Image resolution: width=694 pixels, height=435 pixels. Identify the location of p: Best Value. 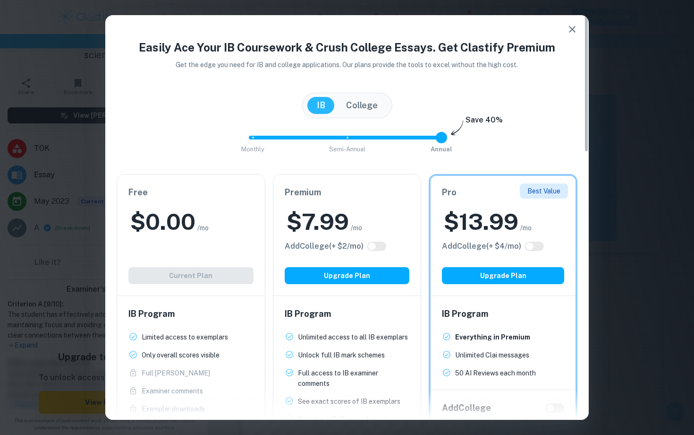
(544, 191).